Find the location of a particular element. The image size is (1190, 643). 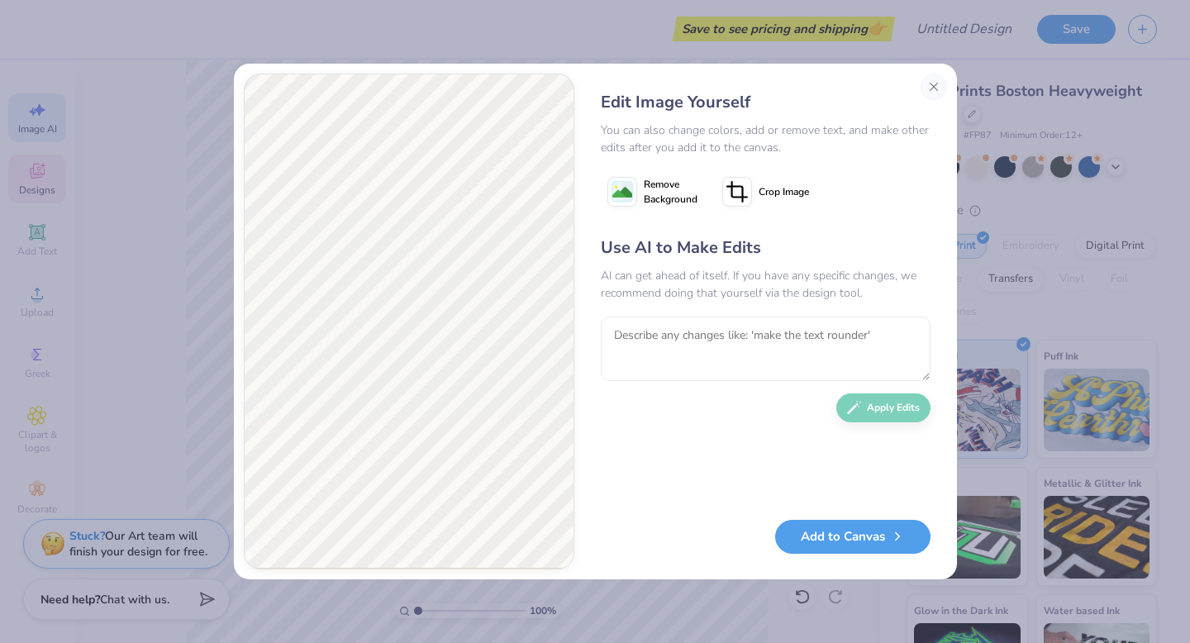

button: Crop Image is located at coordinates (767, 192).